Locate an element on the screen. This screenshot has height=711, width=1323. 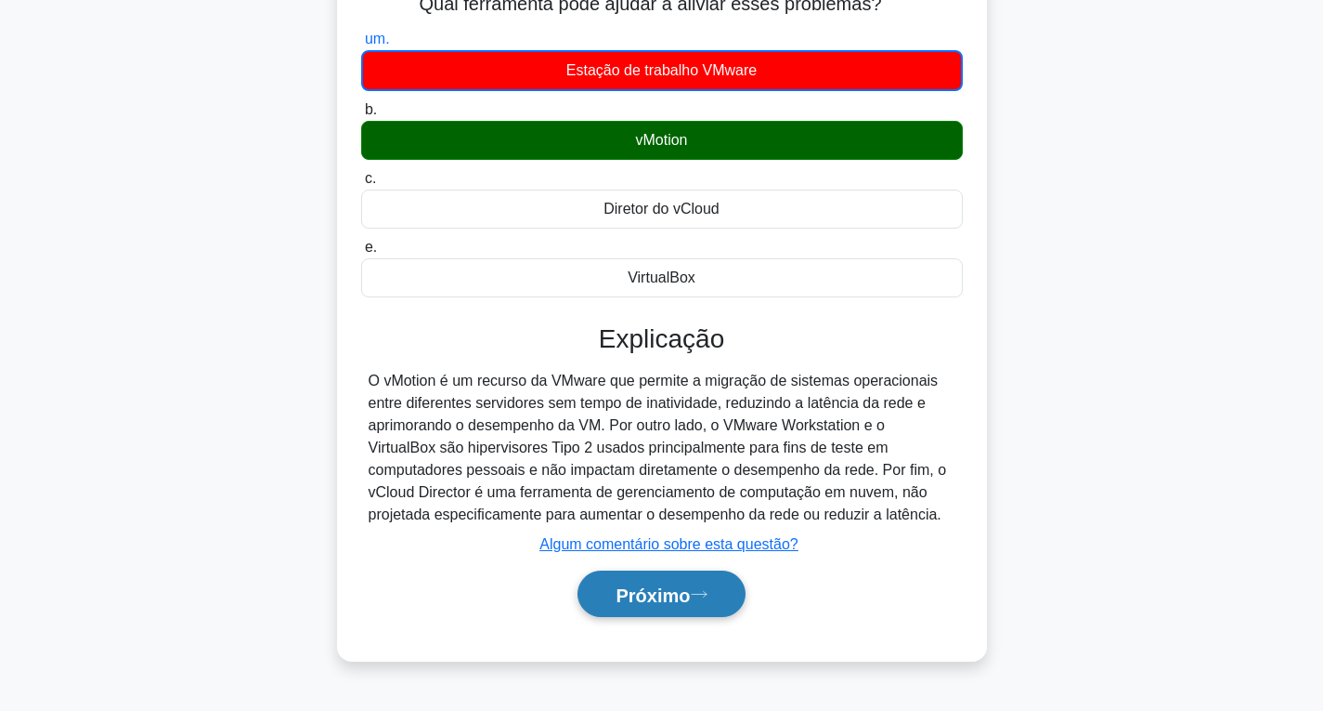
font: um. is located at coordinates (377, 38).